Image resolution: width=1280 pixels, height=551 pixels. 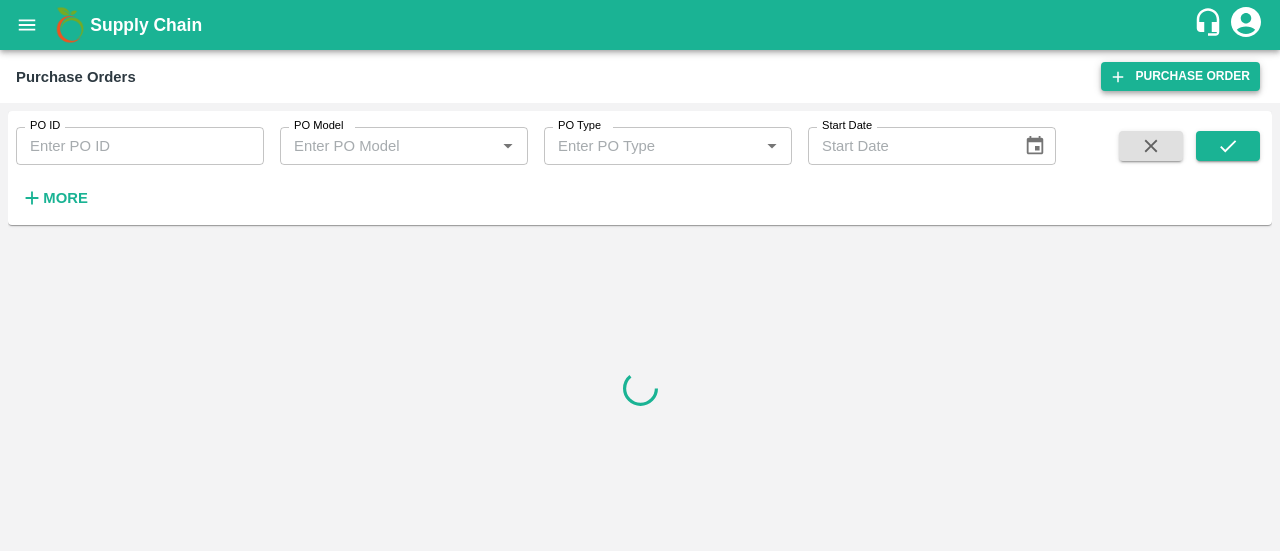 I want to click on label: PO Model, so click(x=319, y=126).